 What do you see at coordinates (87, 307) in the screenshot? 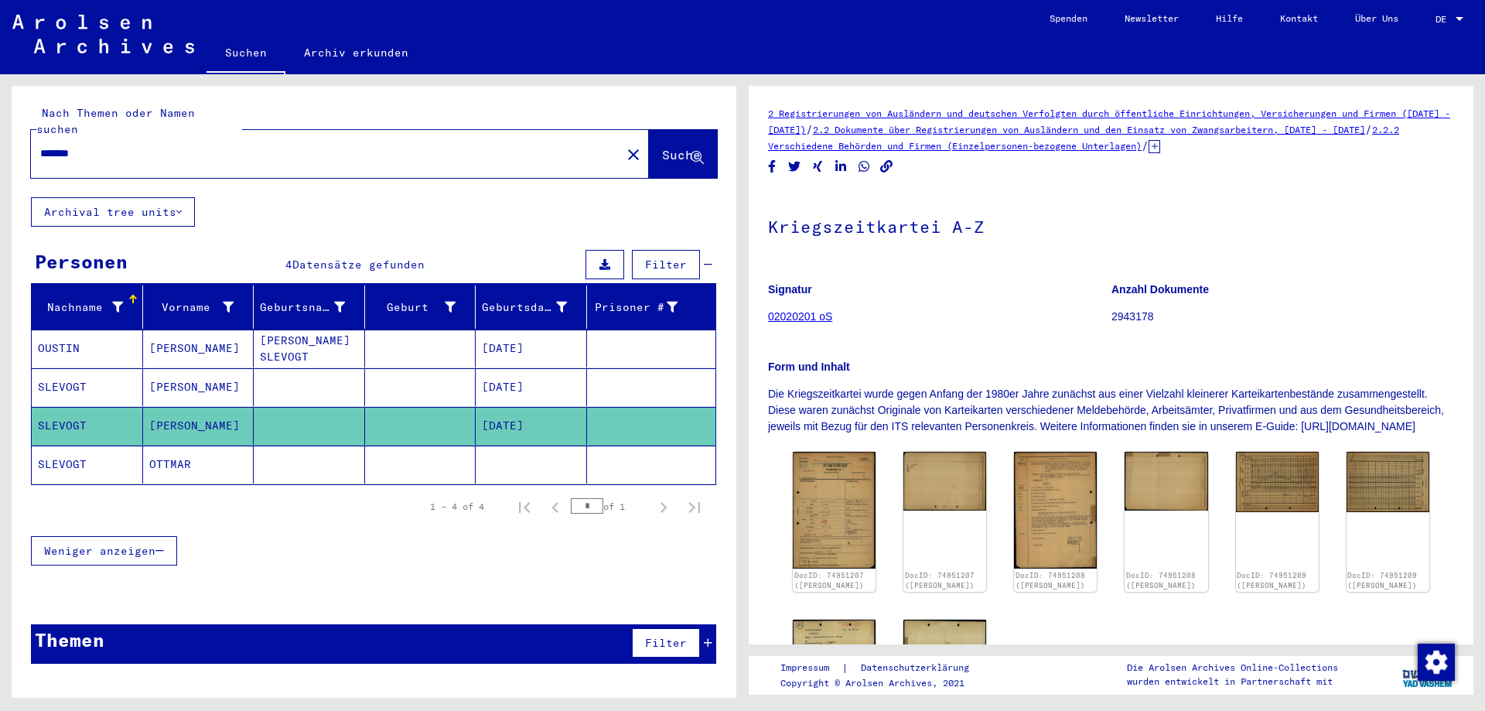
I see `mat-header-cell: Nachname` at bounding box center [87, 307].